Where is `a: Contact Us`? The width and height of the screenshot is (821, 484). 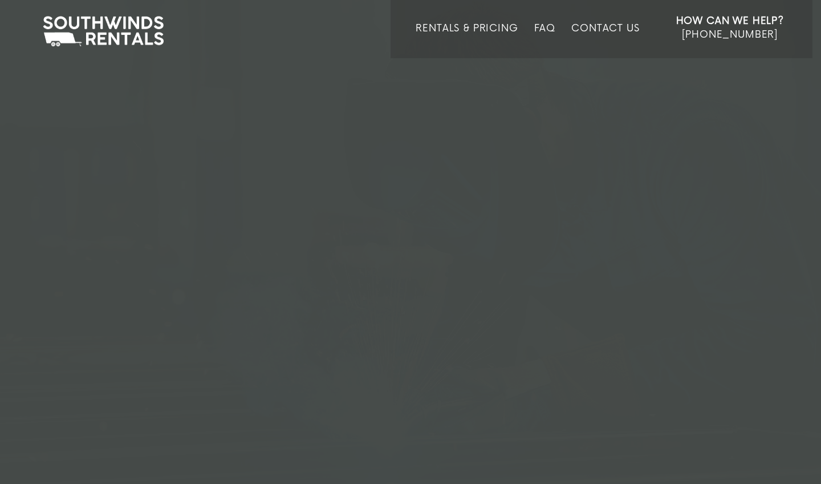 a: Contact Us is located at coordinates (605, 40).